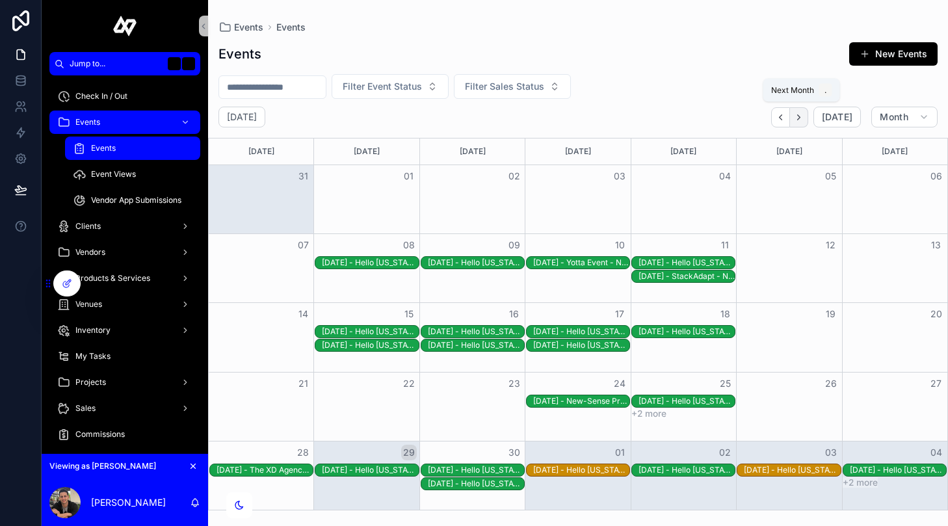 This screenshot has width=948, height=526. I want to click on span: Jump to..., so click(116, 64).